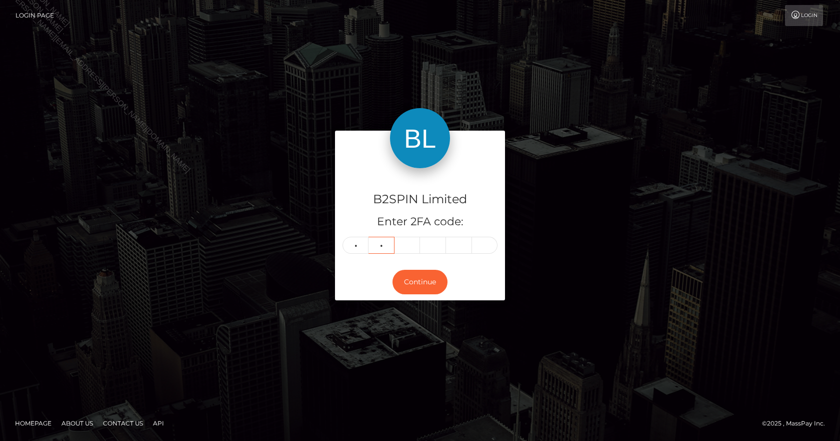  I want to click on div: © 2025 , MassPay Inc., so click(797, 423).